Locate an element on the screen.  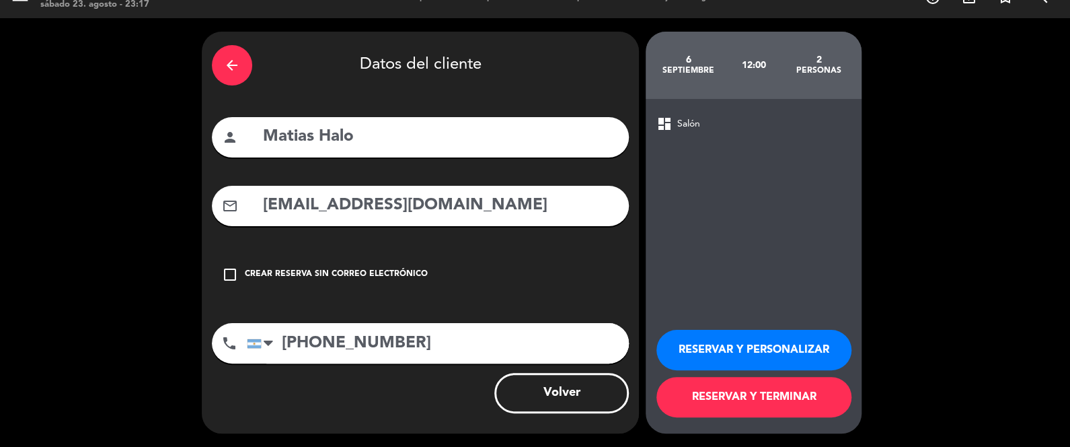
button: RESERVAR Y PERSONALIZAR is located at coordinates (754, 350).